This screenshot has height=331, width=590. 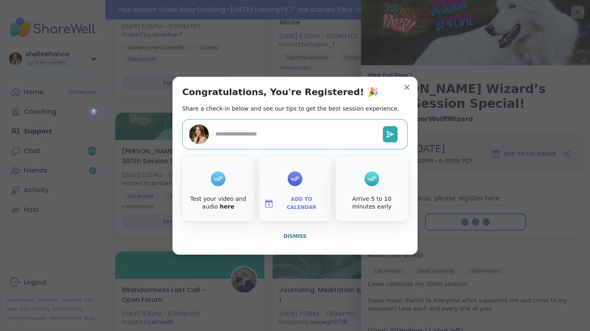 What do you see at coordinates (295, 204) in the screenshot?
I see `button: Add to Calendar` at bounding box center [295, 204].